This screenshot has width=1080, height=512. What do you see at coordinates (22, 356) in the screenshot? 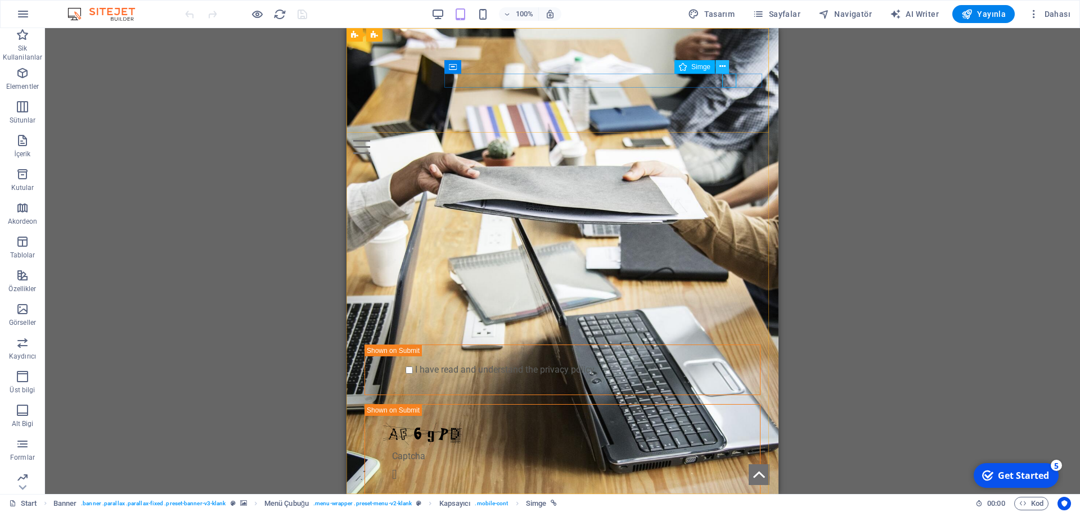
I see `p: Kaydırıcı` at bounding box center [22, 356].